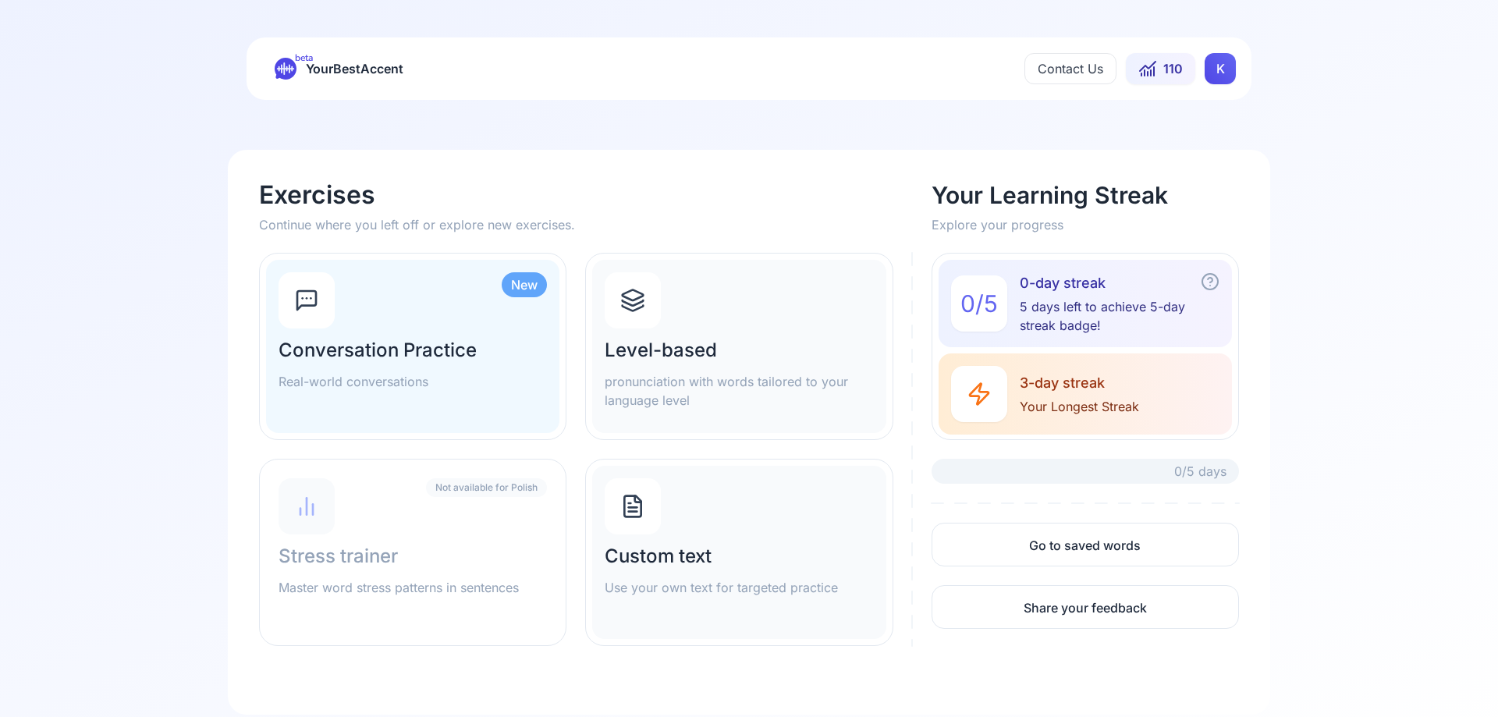 The height and width of the screenshot is (717, 1498). What do you see at coordinates (739, 588) in the screenshot?
I see `p: Use your own text for targeted practice` at bounding box center [739, 588].